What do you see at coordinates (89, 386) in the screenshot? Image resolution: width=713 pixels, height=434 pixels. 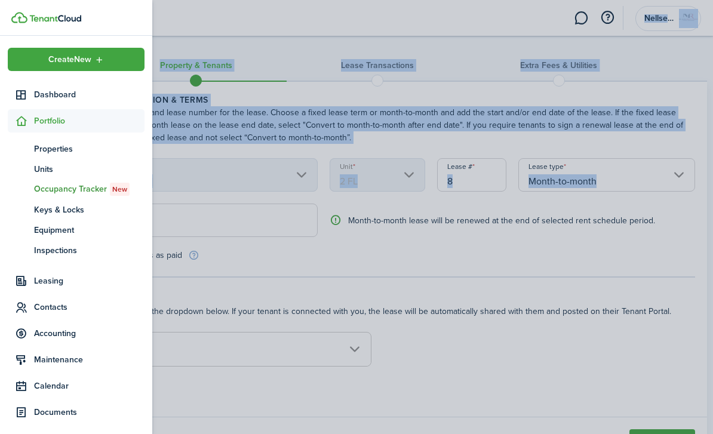 I see `span: Calendar` at bounding box center [89, 386].